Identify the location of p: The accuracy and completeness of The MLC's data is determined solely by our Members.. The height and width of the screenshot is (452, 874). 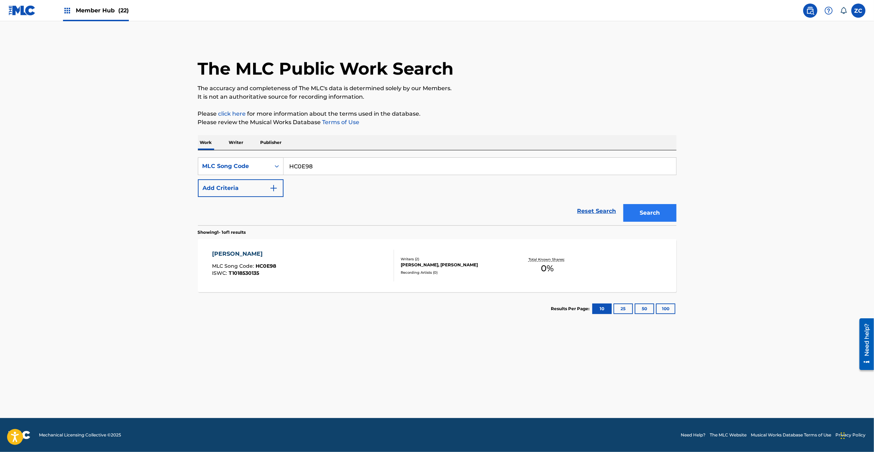
(437, 88).